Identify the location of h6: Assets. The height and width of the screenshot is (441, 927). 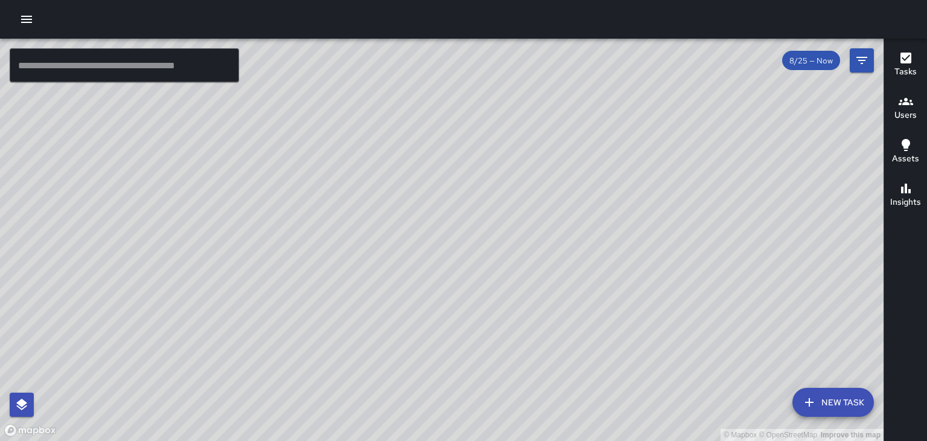
(906, 159).